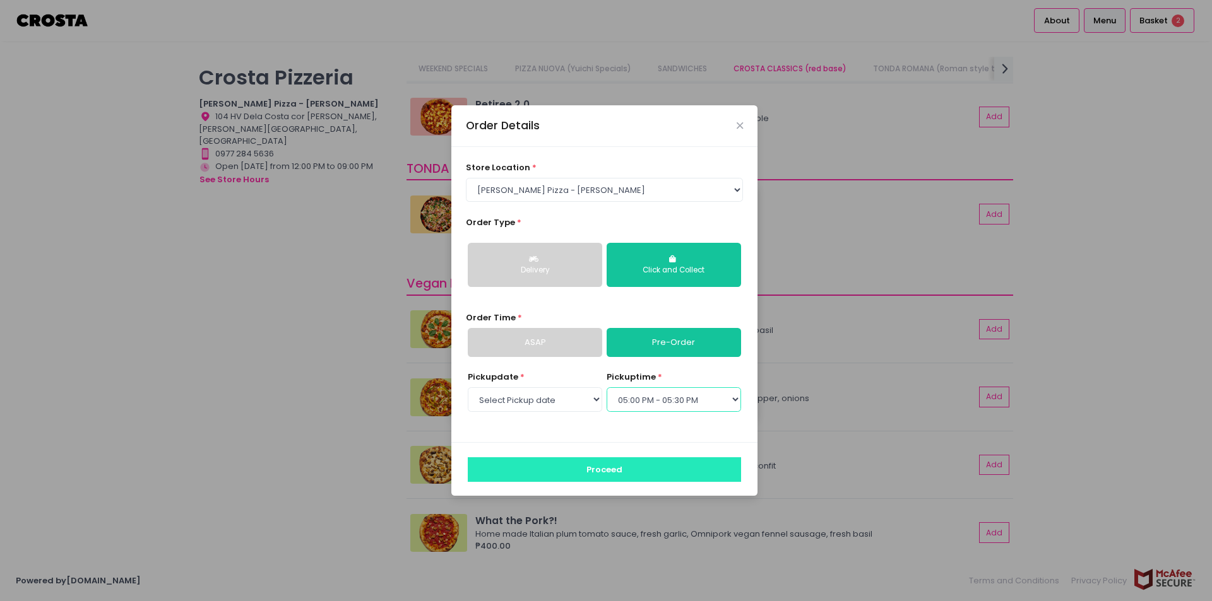  Describe the element at coordinates (673, 343) in the screenshot. I see `a: Pre-Order` at that location.